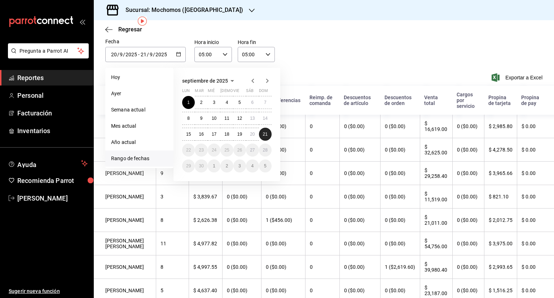 The height and width of the screenshot is (298, 554). Describe the element at coordinates (257, 42) in the screenshot. I see `label: Hora fin` at that location.